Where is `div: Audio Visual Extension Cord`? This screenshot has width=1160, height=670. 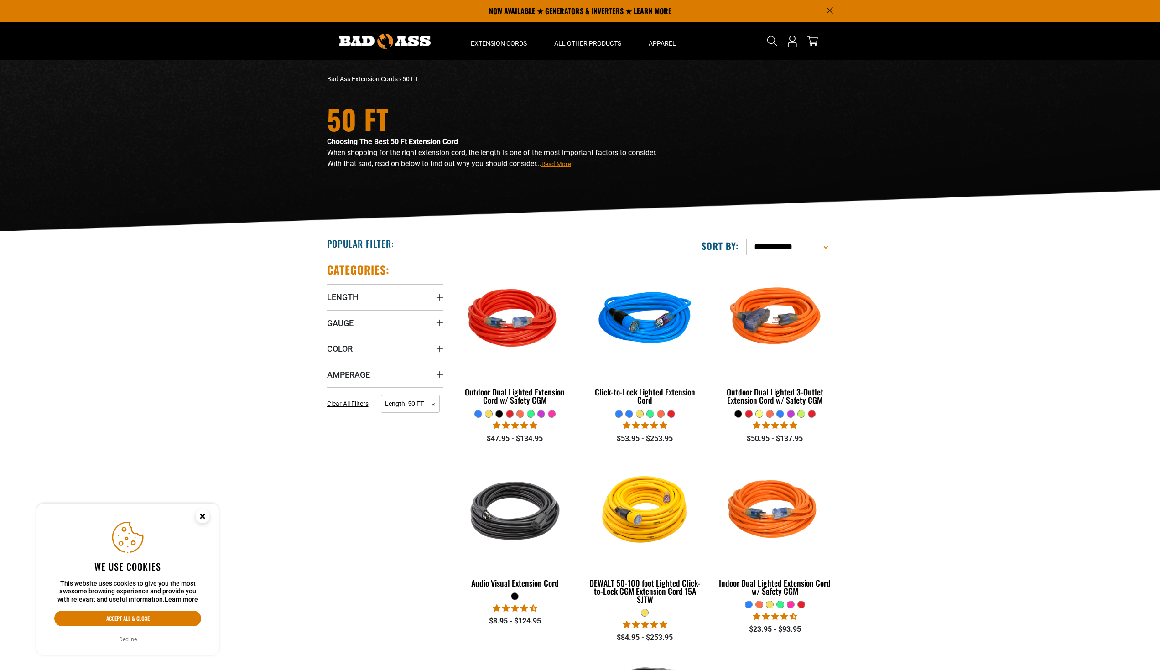
div: Audio Visual Extension Cord is located at coordinates (515, 583).